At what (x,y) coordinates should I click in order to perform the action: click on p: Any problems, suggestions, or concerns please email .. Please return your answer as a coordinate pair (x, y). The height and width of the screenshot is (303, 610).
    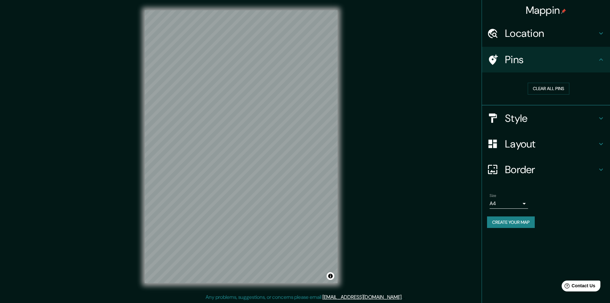
    Looking at the image, I should click on (304, 297).